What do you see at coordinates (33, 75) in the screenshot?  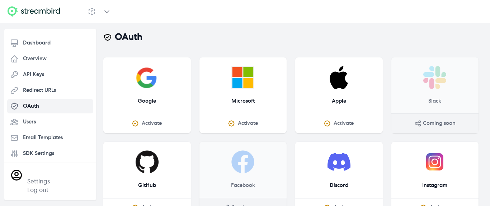 I see `span: API Keys` at bounding box center [33, 75].